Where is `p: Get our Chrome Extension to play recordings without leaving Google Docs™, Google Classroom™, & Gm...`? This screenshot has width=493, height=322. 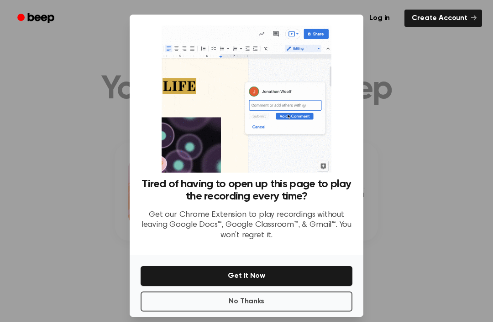
p: Get our Chrome Extension to play recordings without leaving Google Docs™, Google Classroom™, & Gm... is located at coordinates (246, 226).